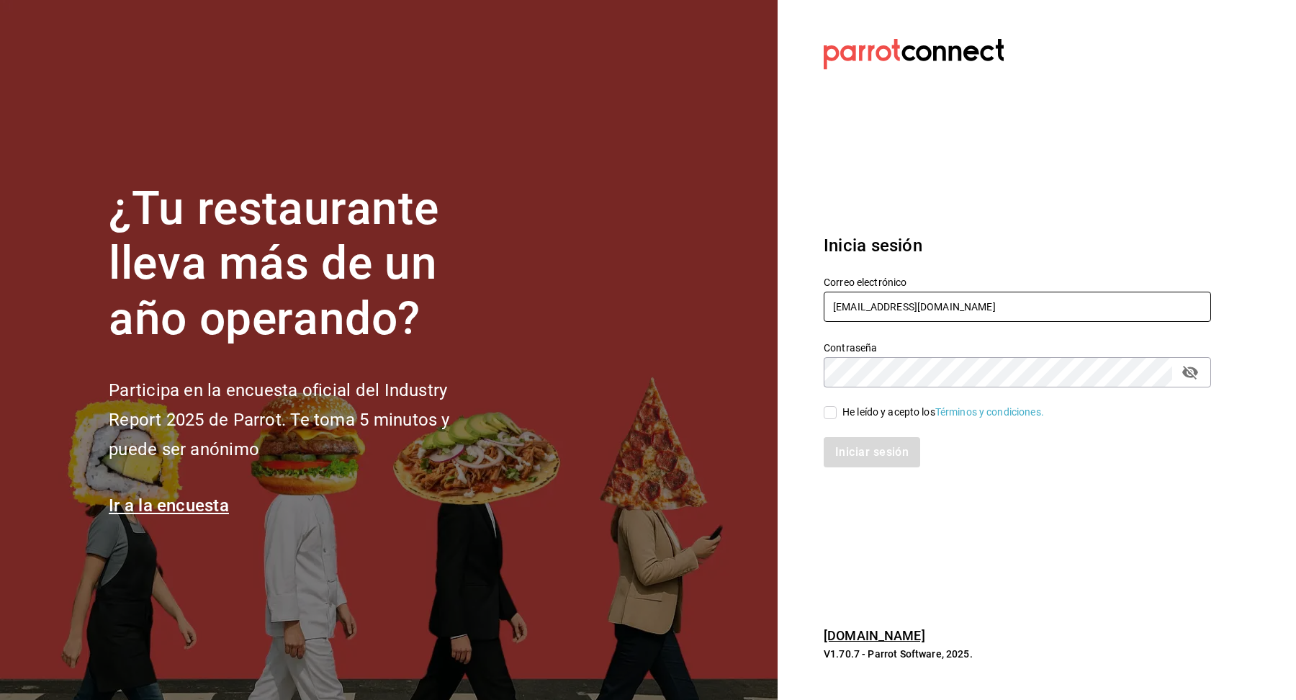 This screenshot has width=1296, height=700. I want to click on h1: ¿Tu restaurante lleva más de un año operando?, so click(303, 264).